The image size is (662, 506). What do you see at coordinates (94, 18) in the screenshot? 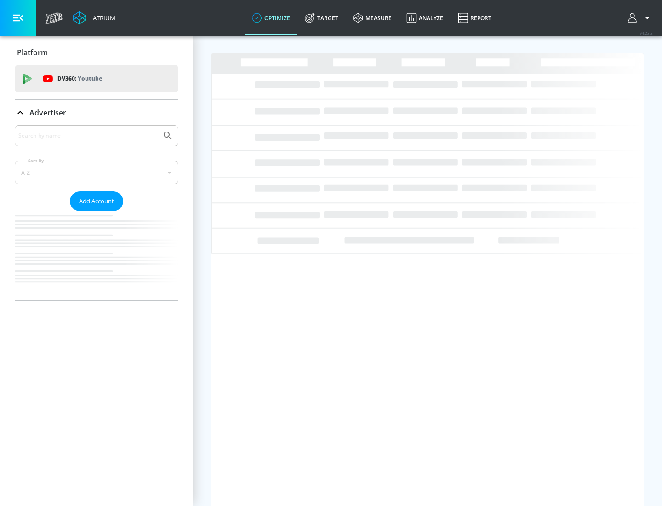
I see `a: Atrium` at bounding box center [94, 18].